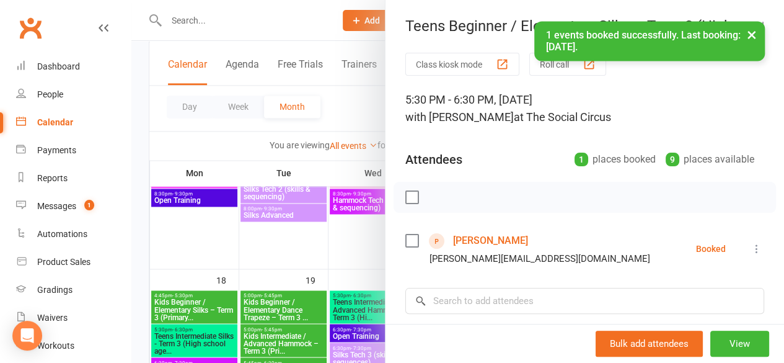 This screenshot has height=363, width=784. Describe the element at coordinates (585, 26) in the screenshot. I see `div: Teens Beginner / Elementary Silks – Term 3 (High S...` at that location.